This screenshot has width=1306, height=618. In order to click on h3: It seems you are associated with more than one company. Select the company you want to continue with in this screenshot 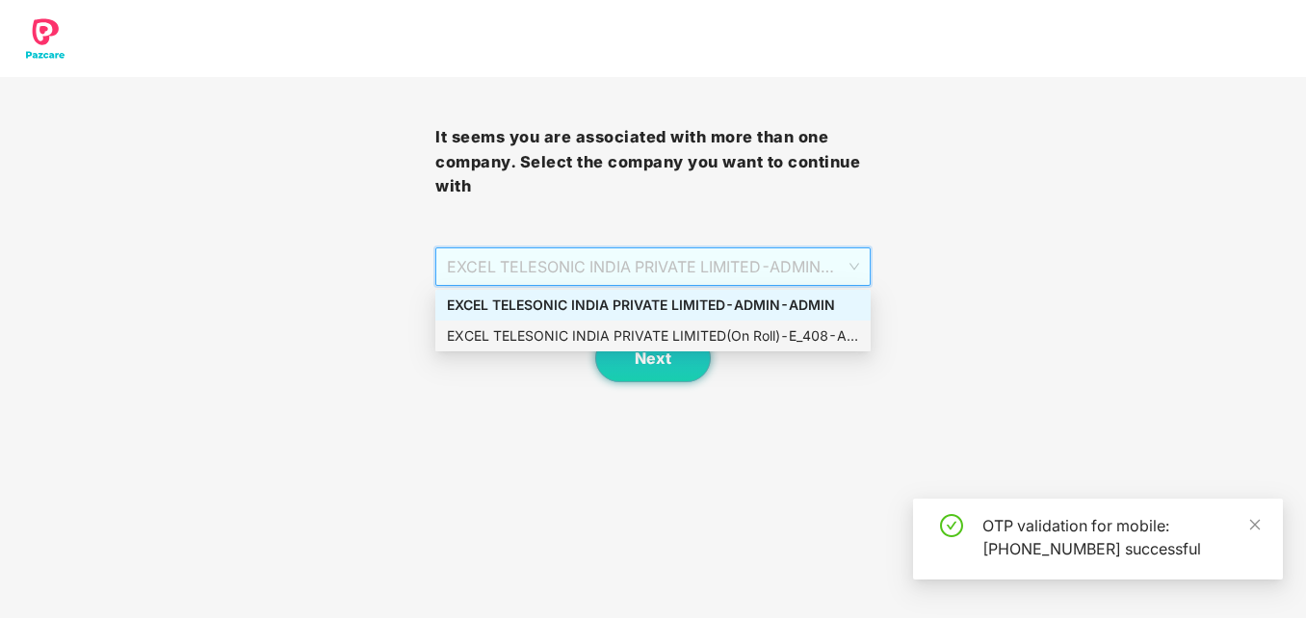, I will do `click(653, 162)`.